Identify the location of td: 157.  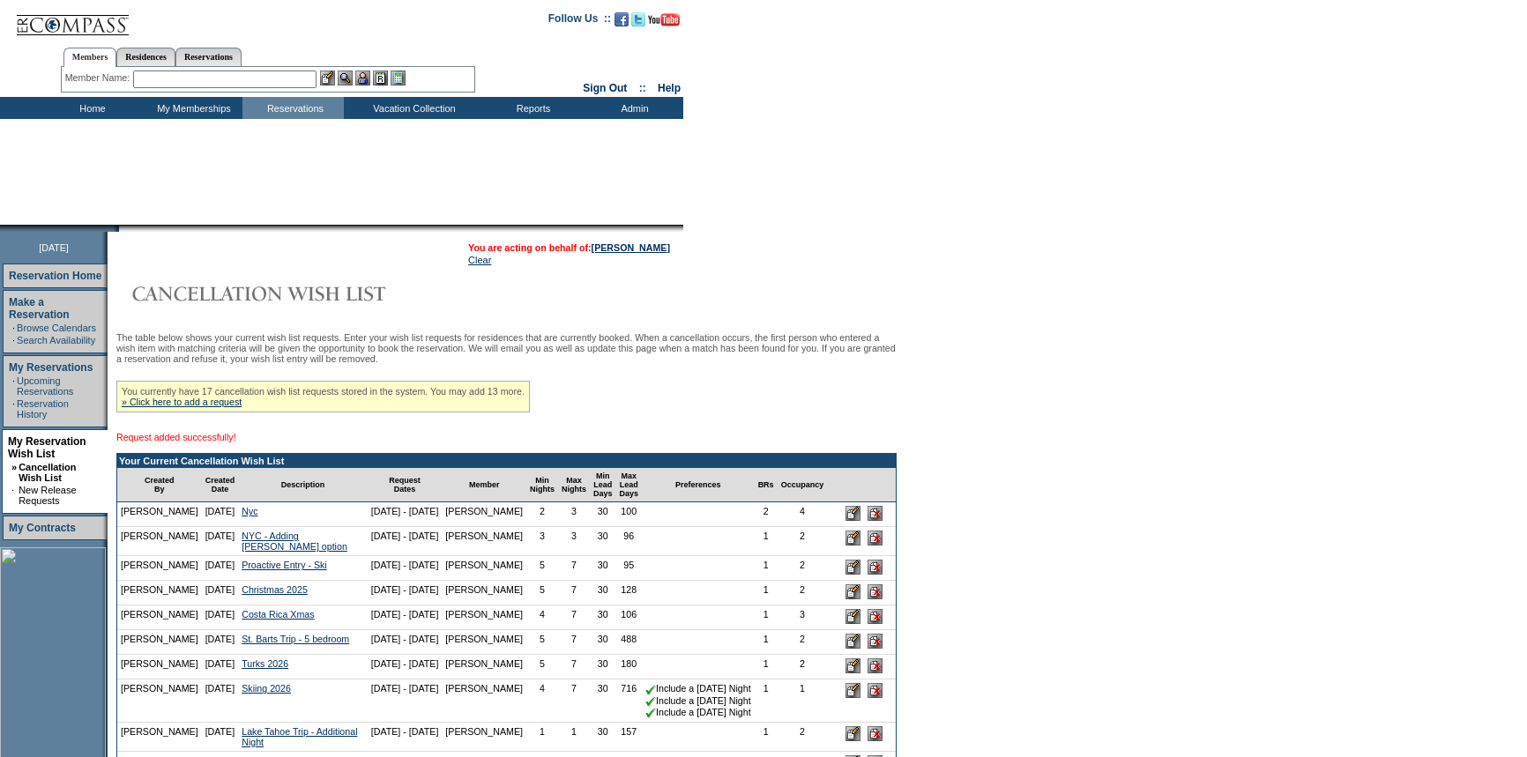
(629, 737).